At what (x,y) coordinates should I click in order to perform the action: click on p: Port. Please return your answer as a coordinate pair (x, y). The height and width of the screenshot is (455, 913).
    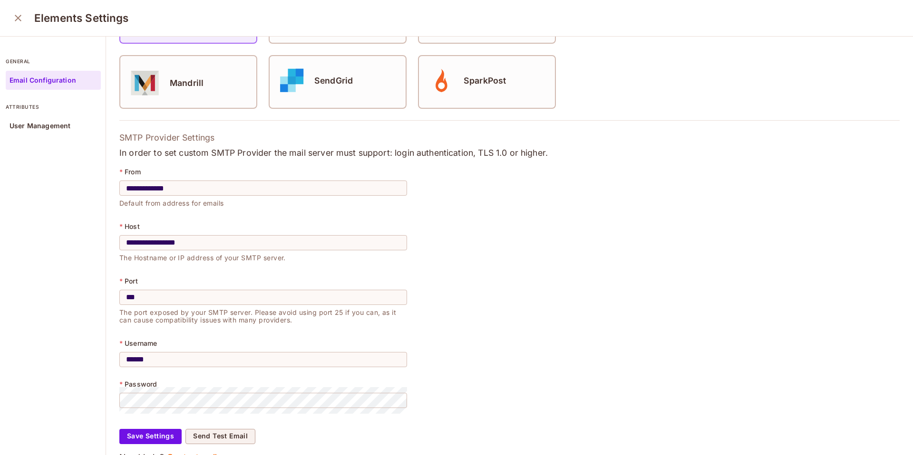
    Looking at the image, I should click on (131, 281).